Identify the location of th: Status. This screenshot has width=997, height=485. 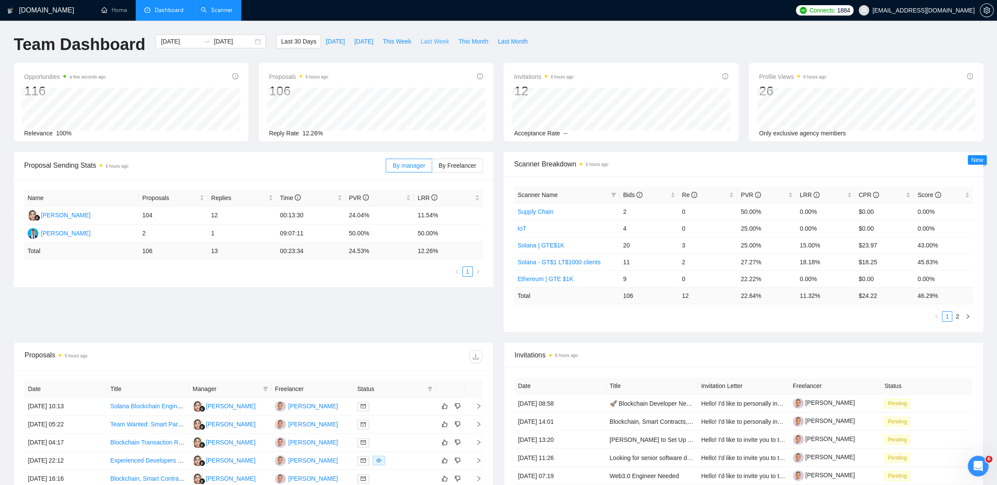
(927, 386).